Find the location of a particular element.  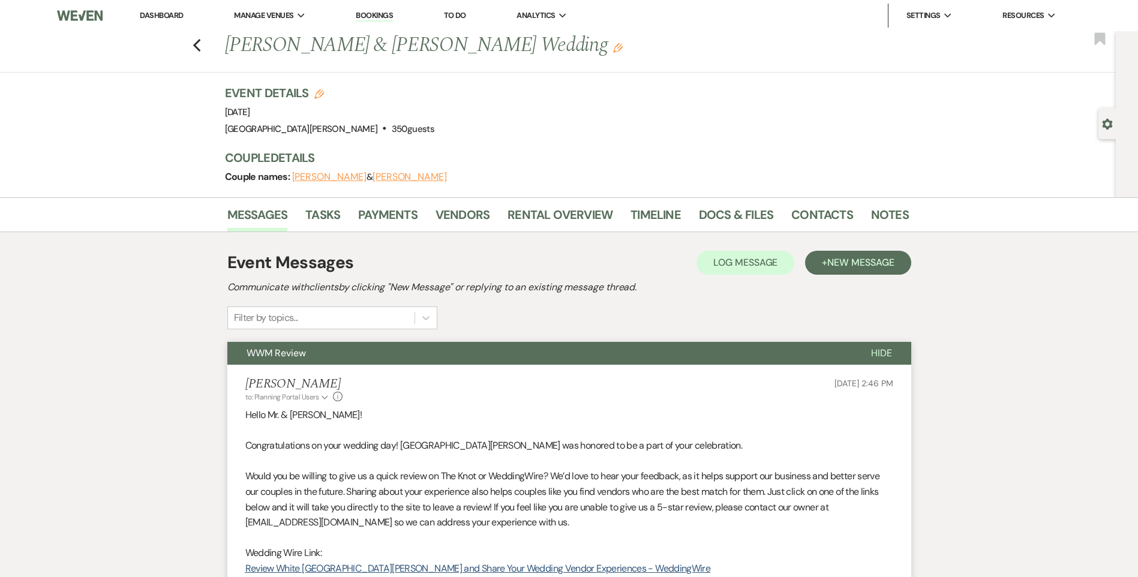

a: Contacts is located at coordinates (822, 218).